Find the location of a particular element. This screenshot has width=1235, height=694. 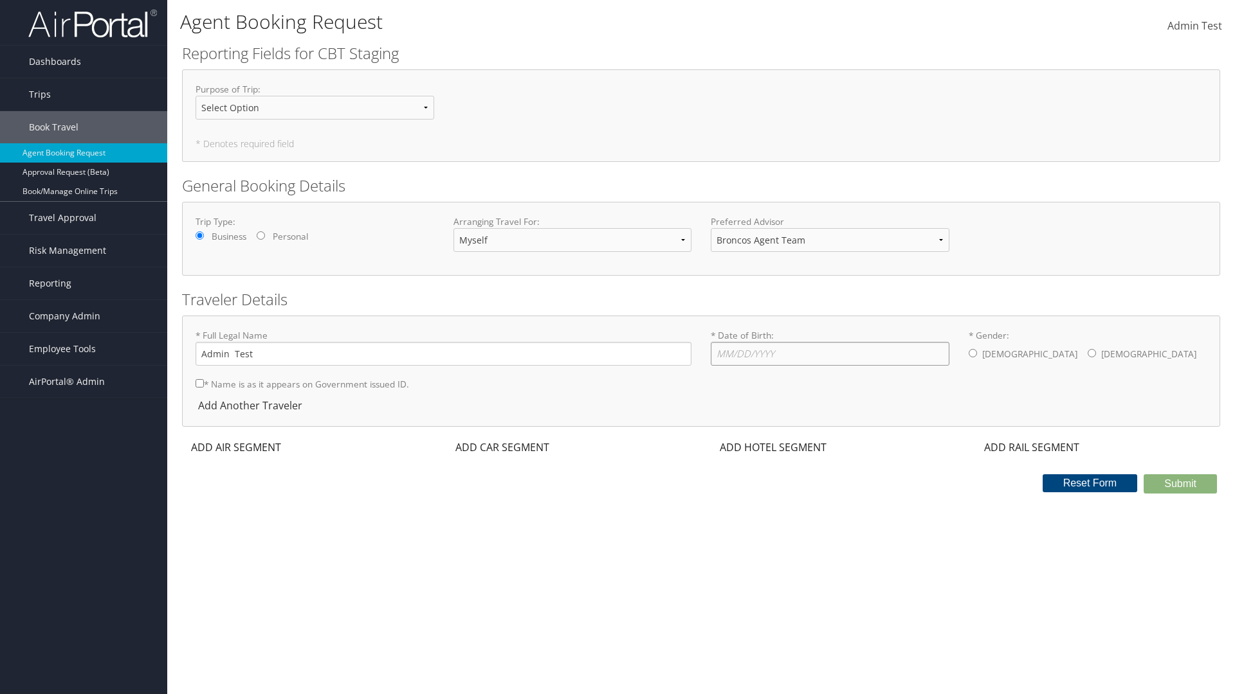

span: Risk Management is located at coordinates (68, 251).